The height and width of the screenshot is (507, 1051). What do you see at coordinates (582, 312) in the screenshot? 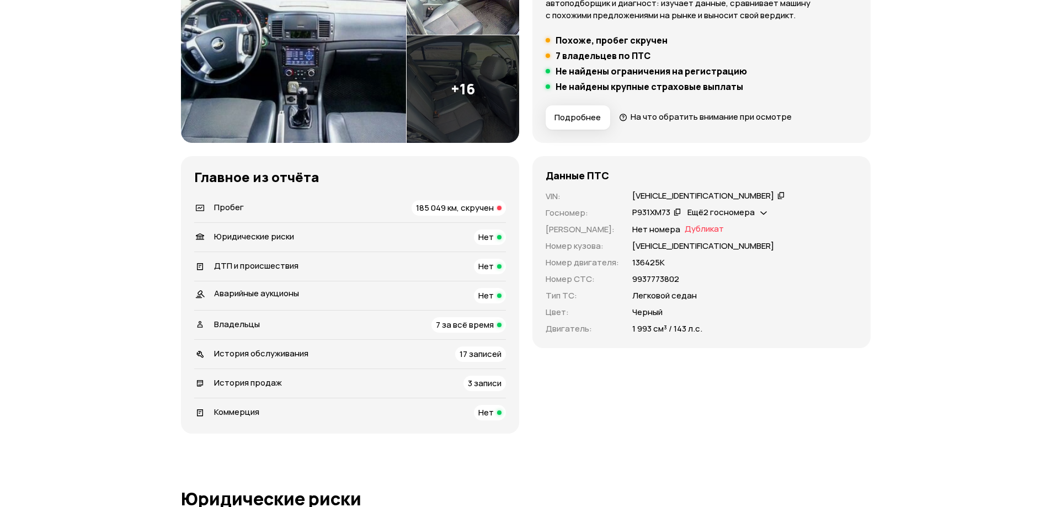
I see `p: Цвет :` at bounding box center [582, 312].